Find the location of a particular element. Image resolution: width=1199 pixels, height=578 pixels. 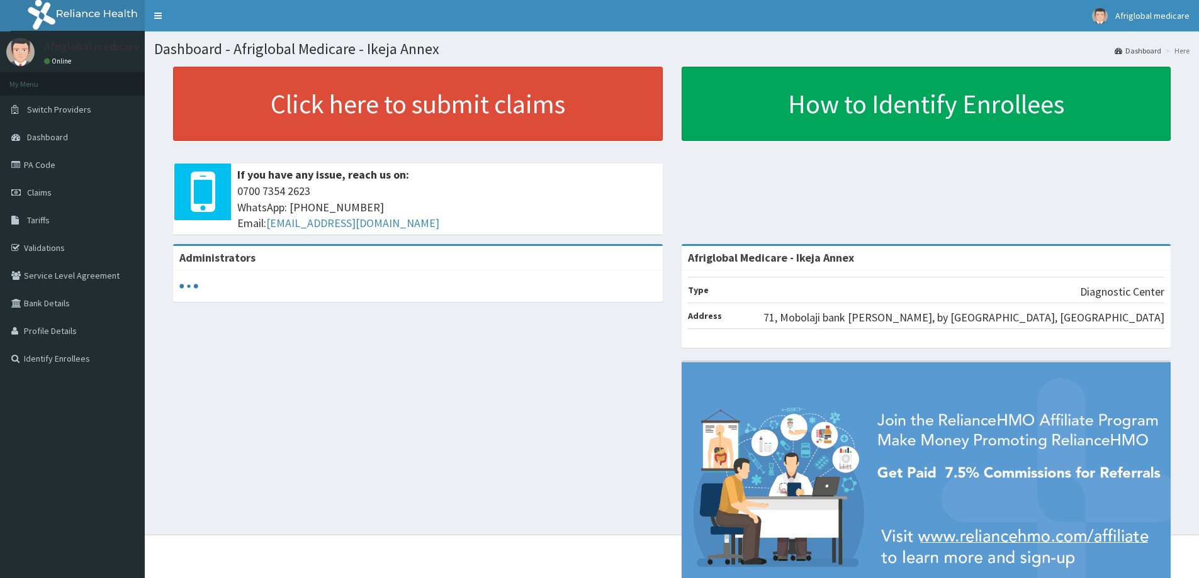

span: Switch Providers is located at coordinates (59, 109).